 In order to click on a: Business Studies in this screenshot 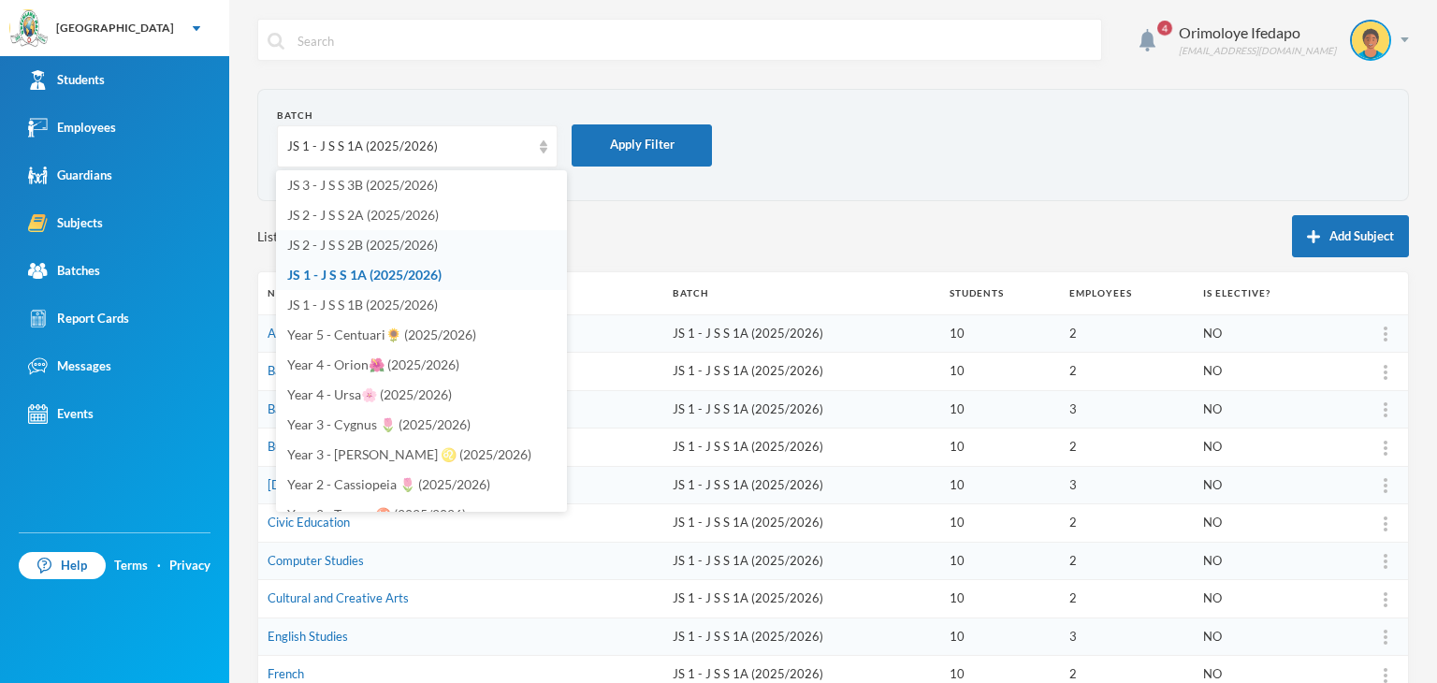, I will do `click(311, 446)`.